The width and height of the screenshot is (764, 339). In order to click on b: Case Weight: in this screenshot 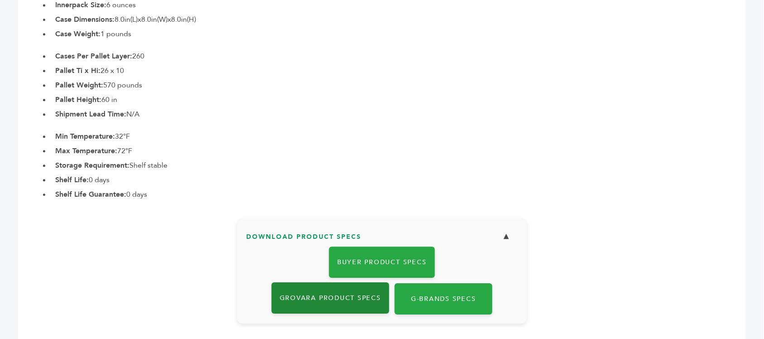, I will do `click(78, 34)`.